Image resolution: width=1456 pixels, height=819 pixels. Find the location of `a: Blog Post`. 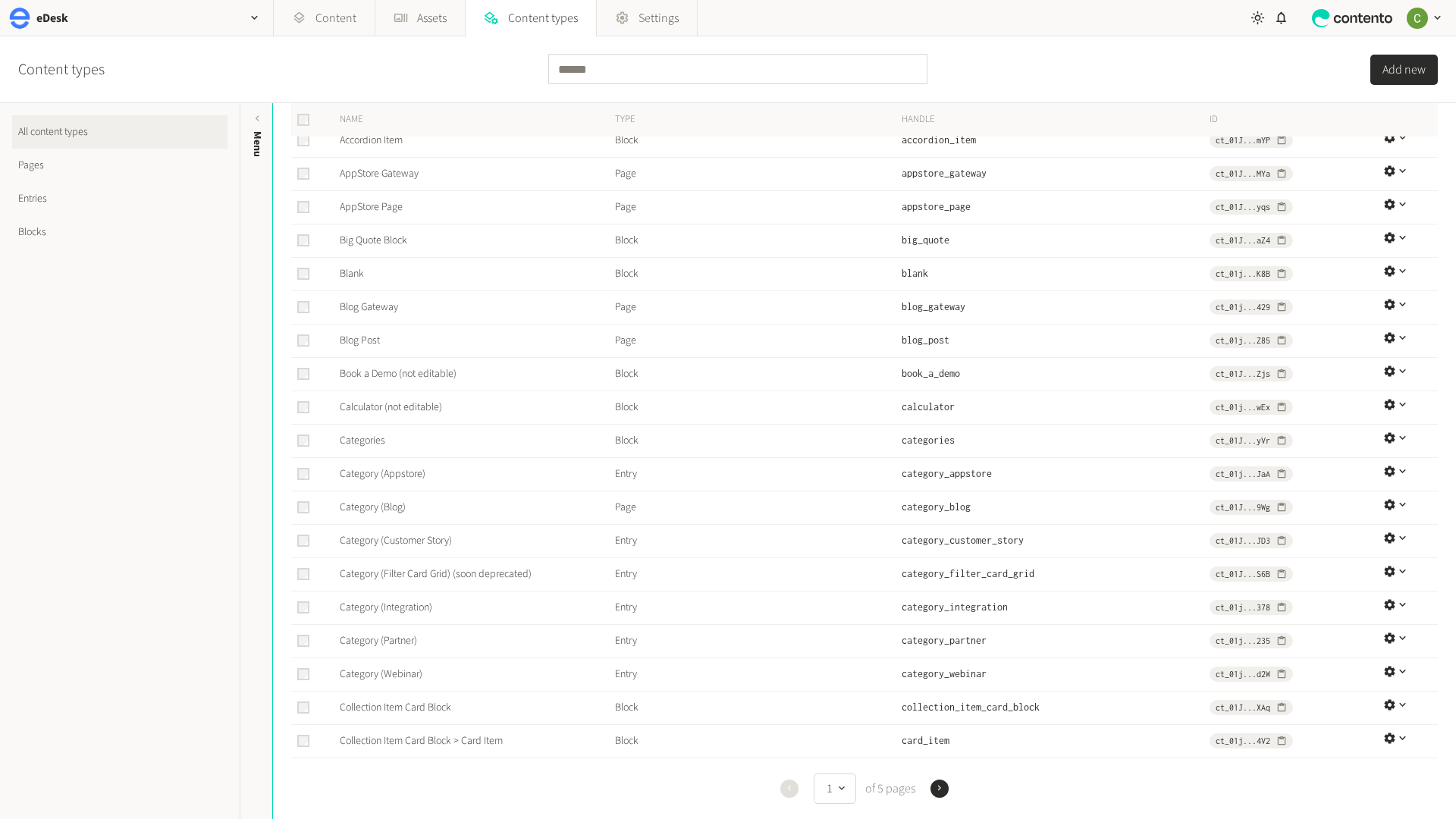

a: Blog Post is located at coordinates (359, 341).